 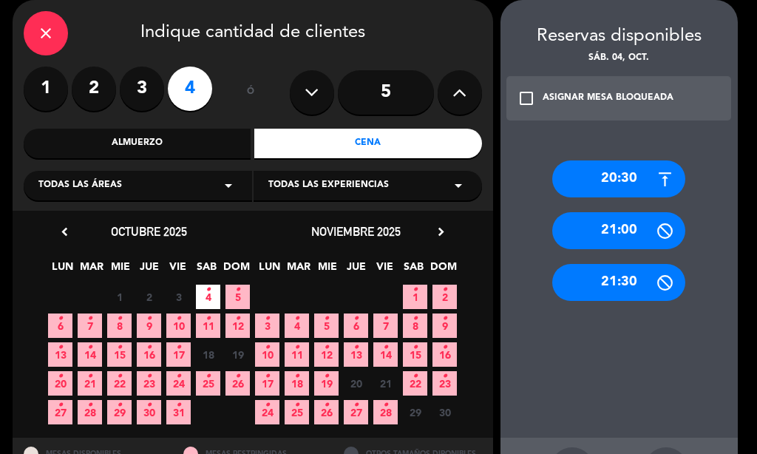 What do you see at coordinates (235, 270) in the screenshot?
I see `span: DOM` at bounding box center [235, 270].